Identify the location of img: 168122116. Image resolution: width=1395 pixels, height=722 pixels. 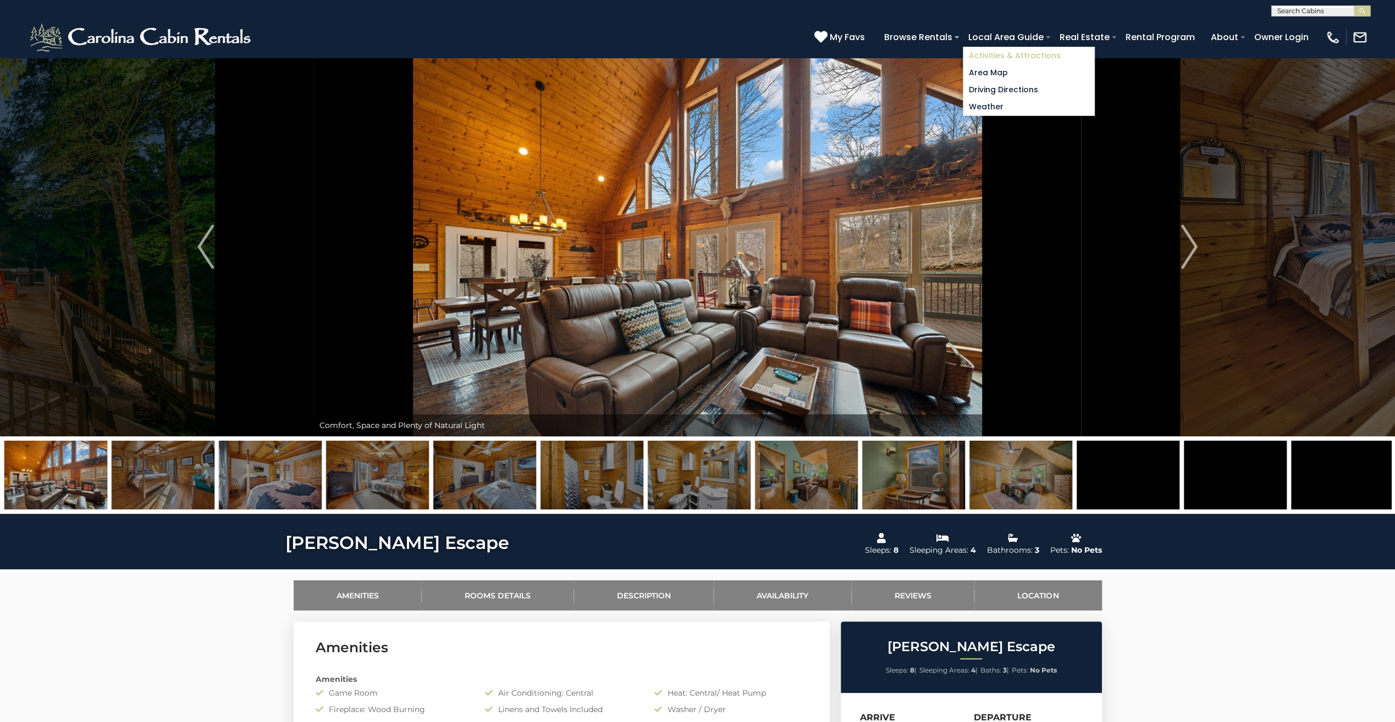
(377, 475).